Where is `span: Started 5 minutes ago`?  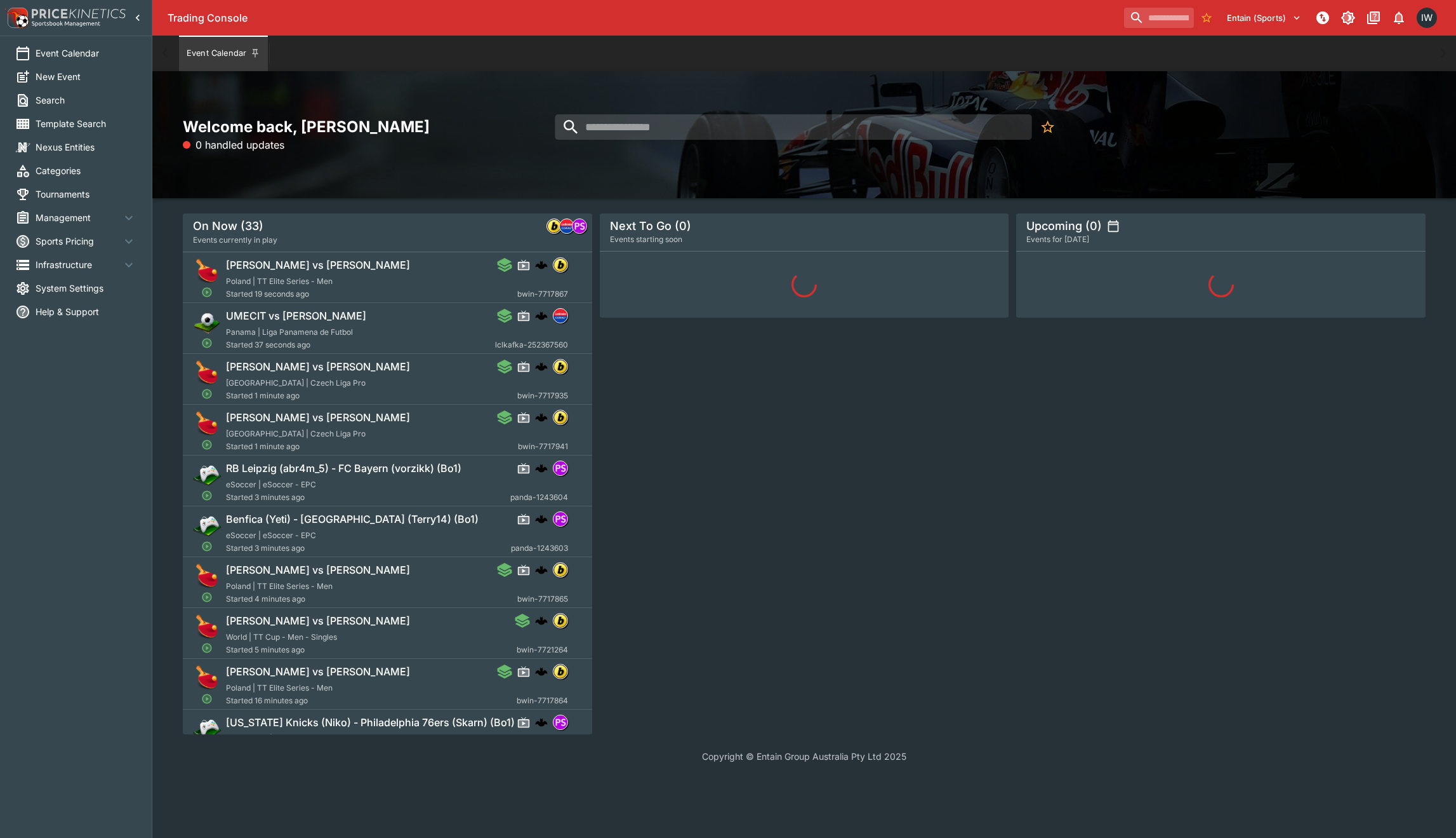
span: Started 5 minutes ago is located at coordinates (372, 650).